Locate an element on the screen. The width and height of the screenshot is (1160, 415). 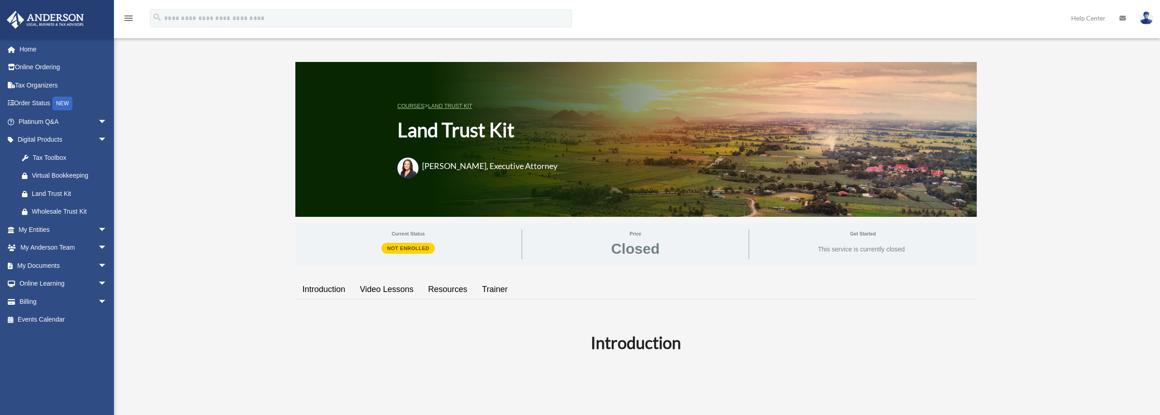
a: Digital Productsarrow_drop_down is located at coordinates (63, 140).